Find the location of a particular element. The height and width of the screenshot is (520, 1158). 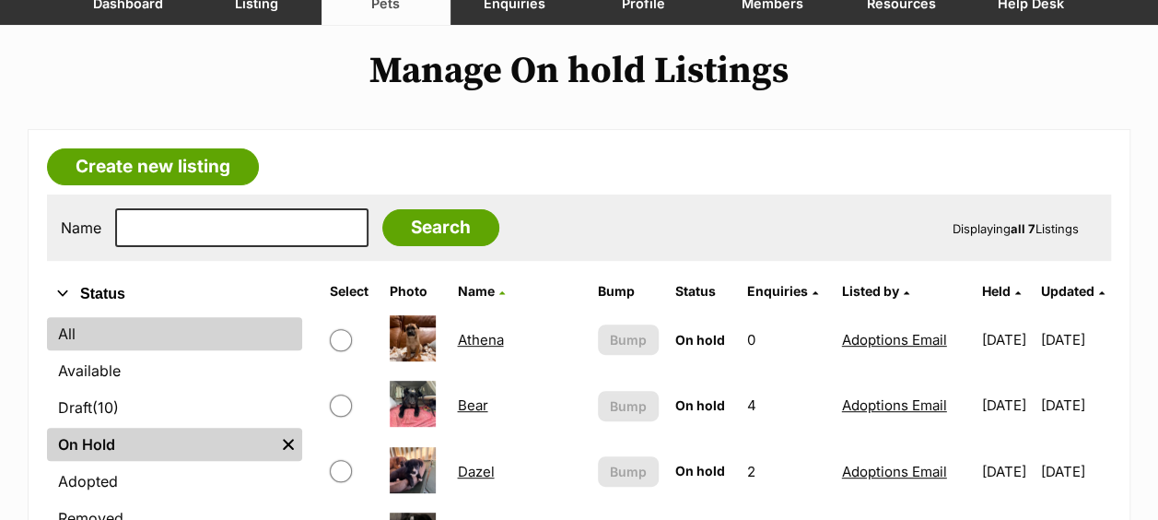

span: Held is located at coordinates (996, 290).